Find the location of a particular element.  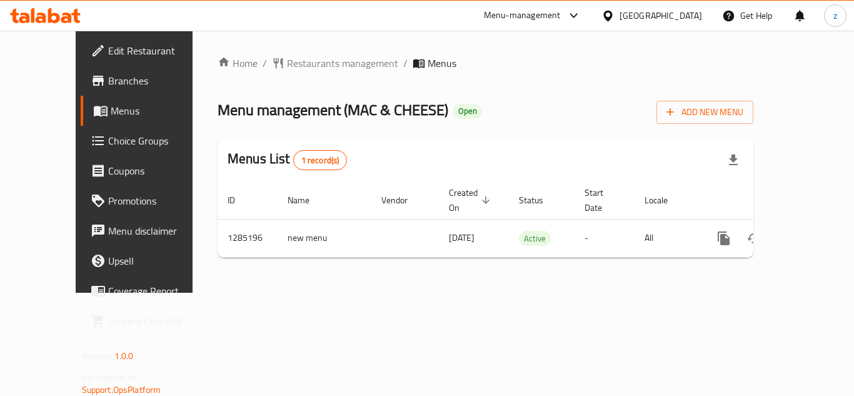

span: Coverage Report is located at coordinates (158, 291).